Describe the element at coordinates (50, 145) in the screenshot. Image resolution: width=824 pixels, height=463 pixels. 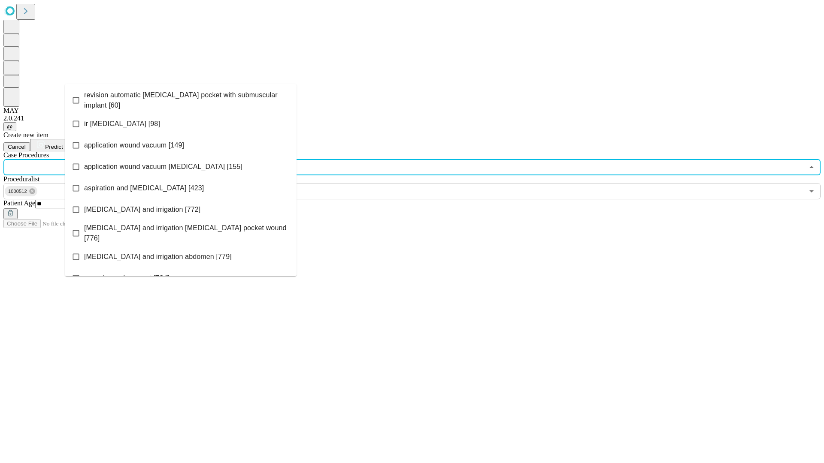
I see `button: Predict` at that location.